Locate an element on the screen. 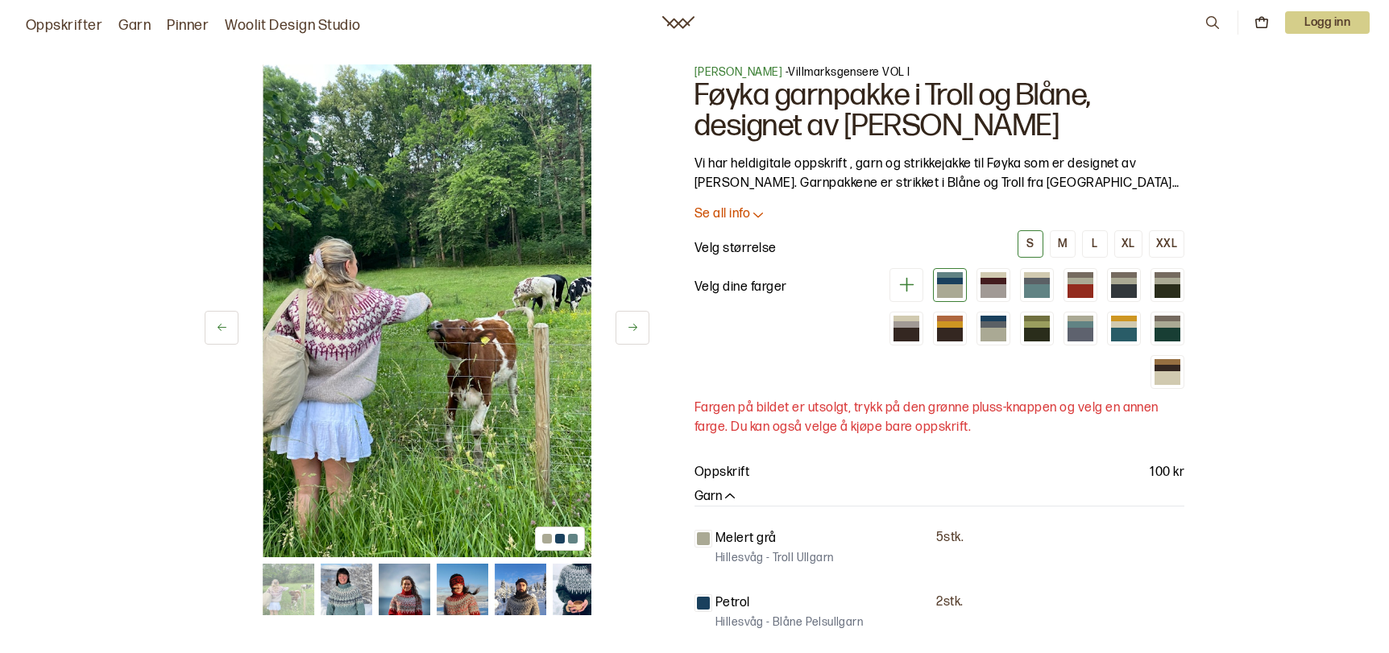  div: Jaktgrønn og Lime (utsolgt) is located at coordinates (1037, 329).